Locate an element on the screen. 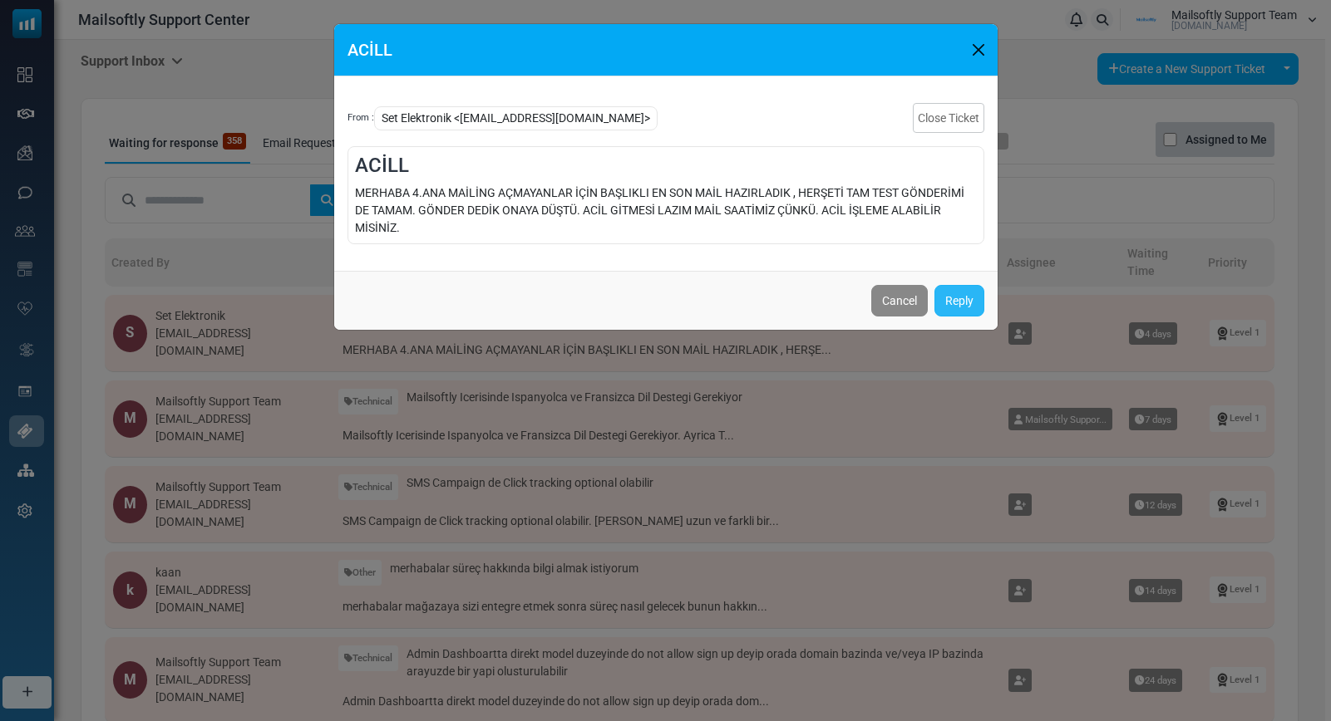 This screenshot has width=1331, height=721. a: Close Ticket is located at coordinates (948, 118).